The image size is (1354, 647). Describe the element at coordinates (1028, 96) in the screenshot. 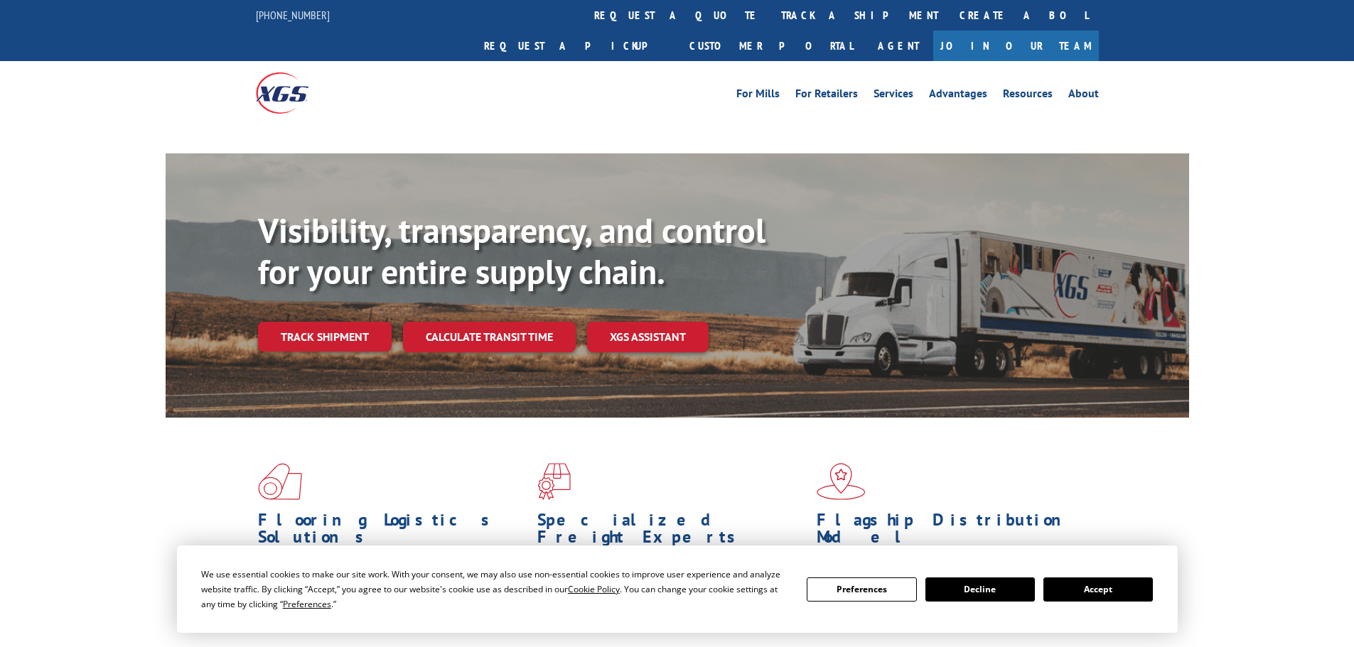

I see `a: Resources` at that location.